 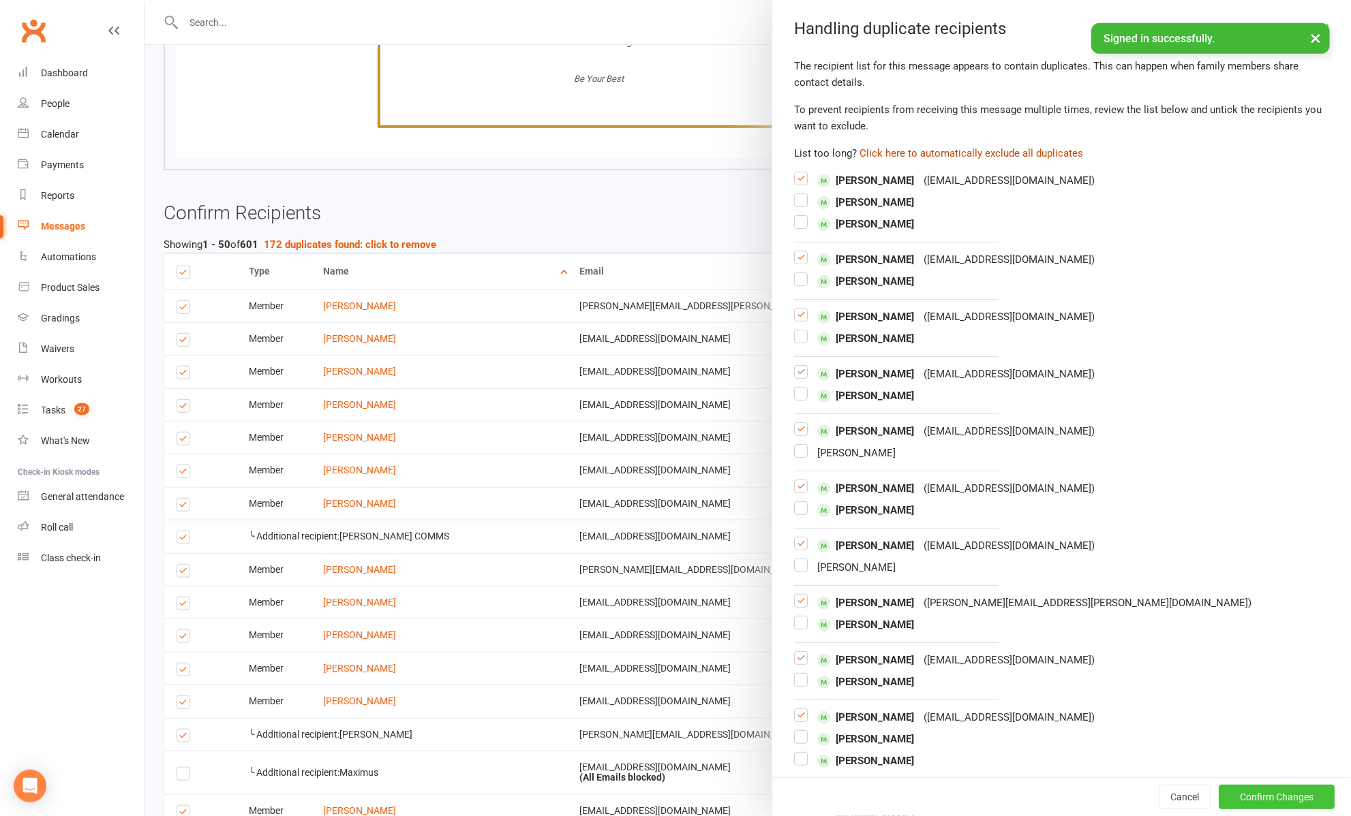 I want to click on div: Tasks, so click(x=53, y=410).